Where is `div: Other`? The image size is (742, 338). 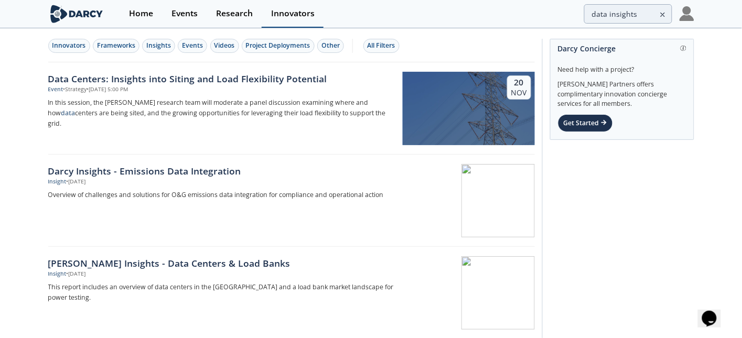
div: Other is located at coordinates (330, 46).